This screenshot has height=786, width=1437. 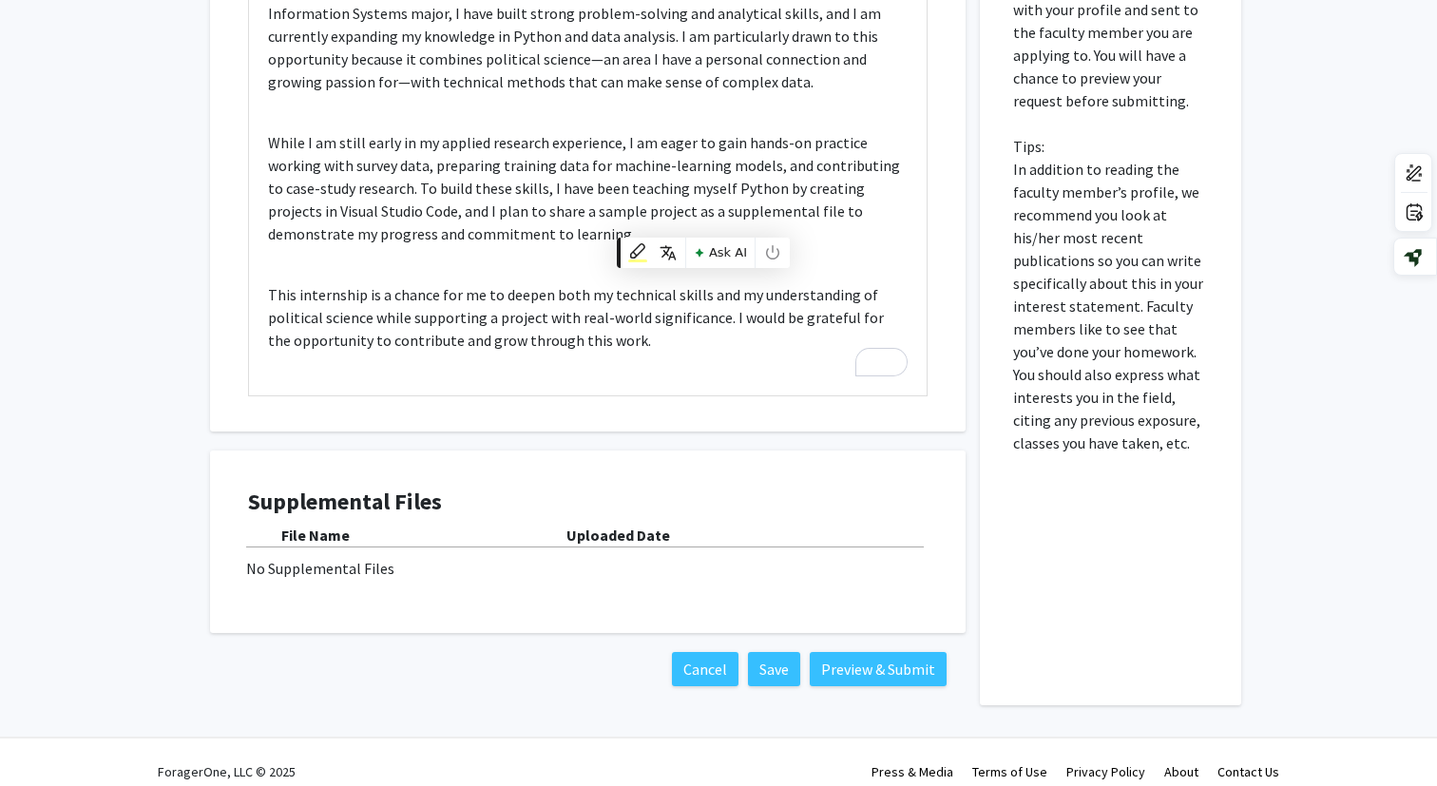 I want to click on button: Cancel, so click(x=705, y=669).